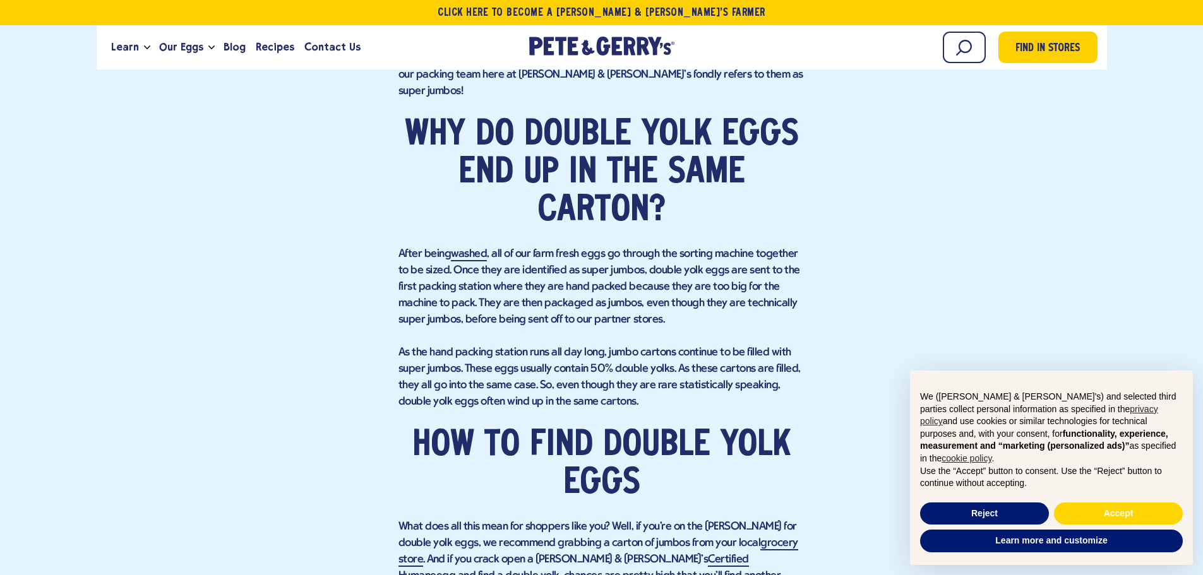  What do you see at coordinates (598, 552) in the screenshot?
I see `a: grocery store` at bounding box center [598, 552].